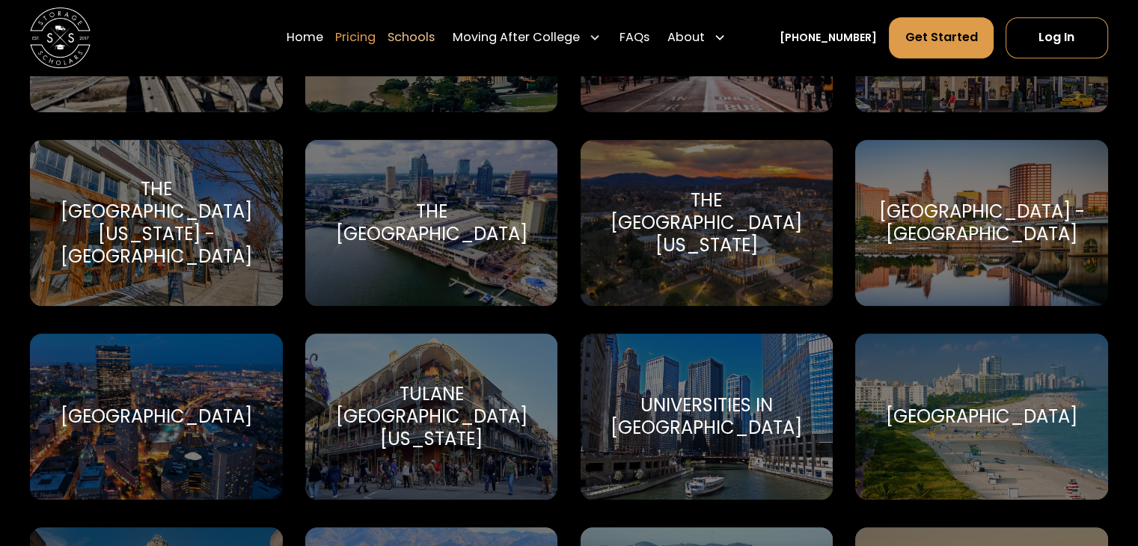  I want to click on a: Home, so click(304, 37).